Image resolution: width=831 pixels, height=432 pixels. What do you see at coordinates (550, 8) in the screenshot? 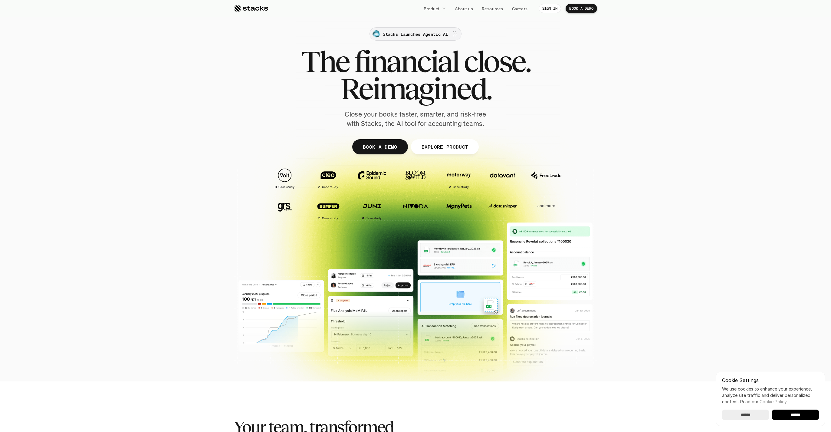
I see `a: SIGN IN` at bounding box center [550, 8].